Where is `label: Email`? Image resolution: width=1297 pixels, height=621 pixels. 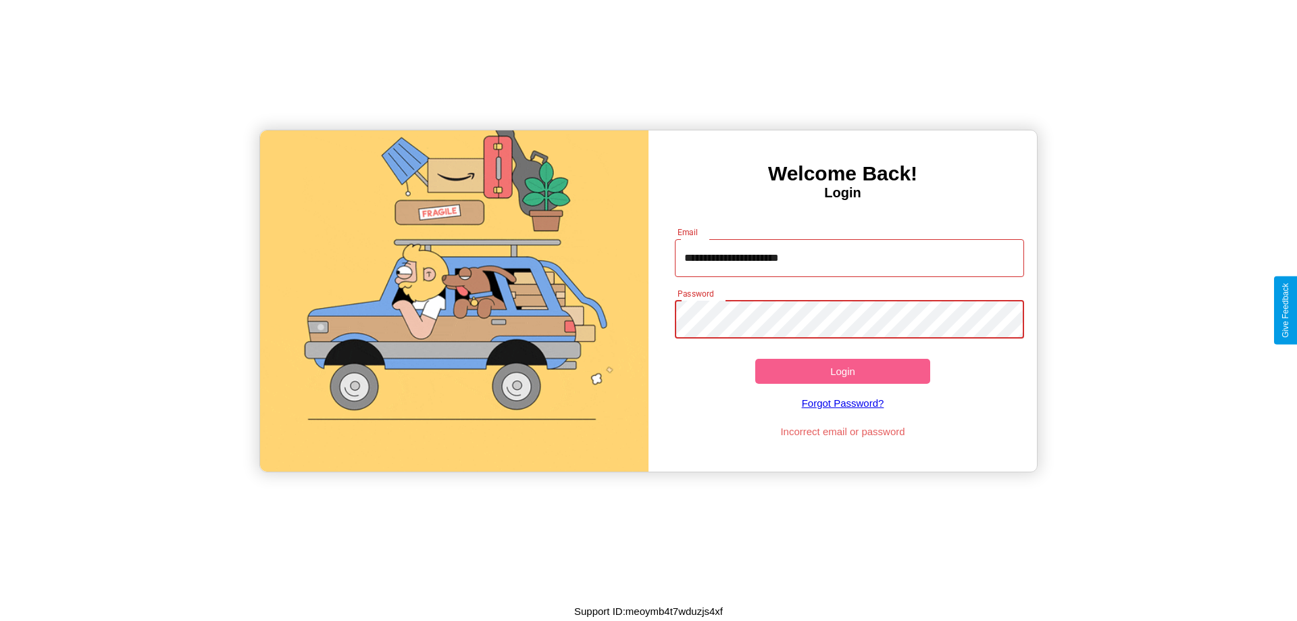 label: Email is located at coordinates (687, 232).